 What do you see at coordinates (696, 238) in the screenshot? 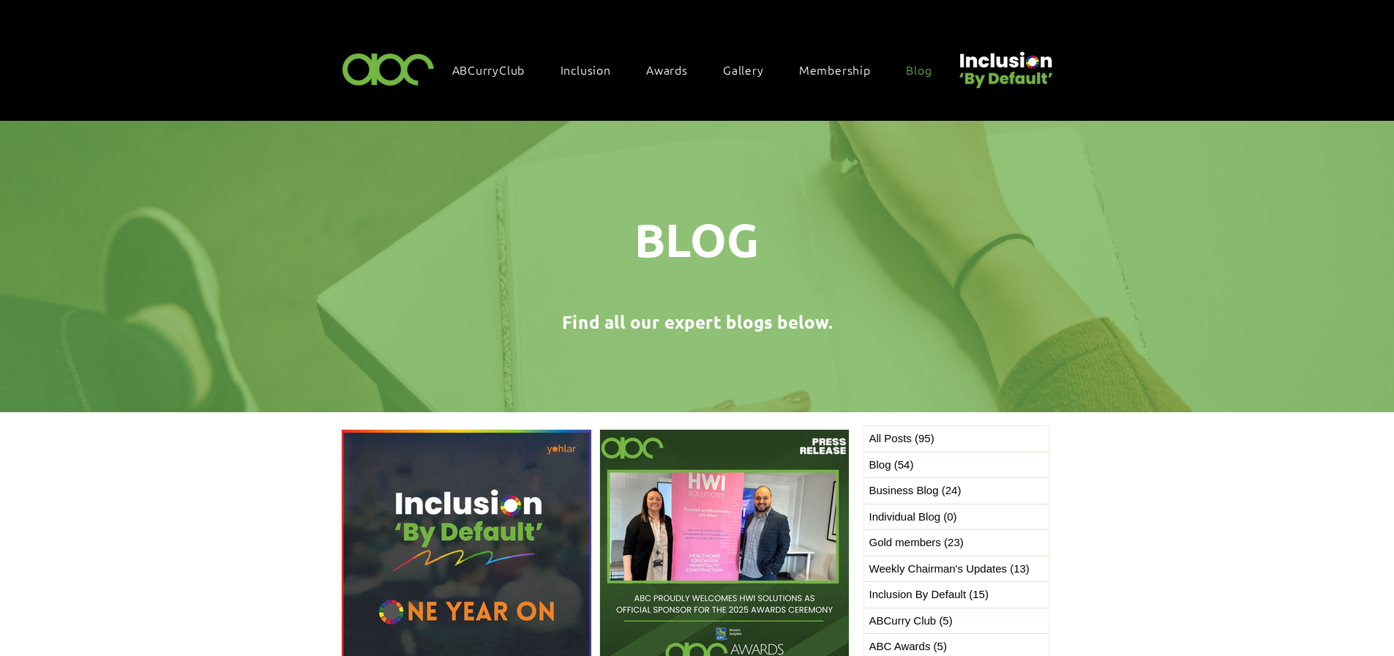
I see `span: BLOG` at bounding box center [696, 238].